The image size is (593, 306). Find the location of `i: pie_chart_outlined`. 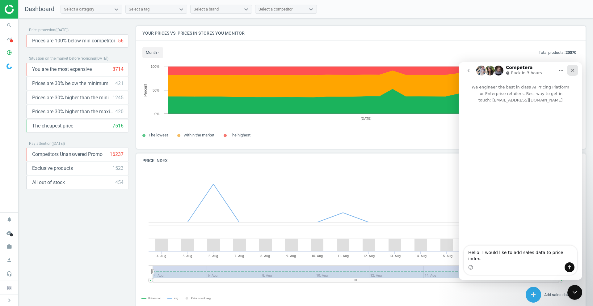

i: pie_chart_outlined is located at coordinates (9, 53).